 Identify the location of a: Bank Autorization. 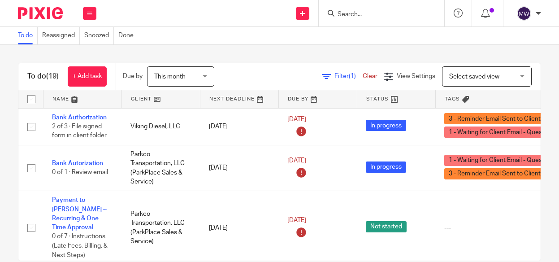
(78, 163).